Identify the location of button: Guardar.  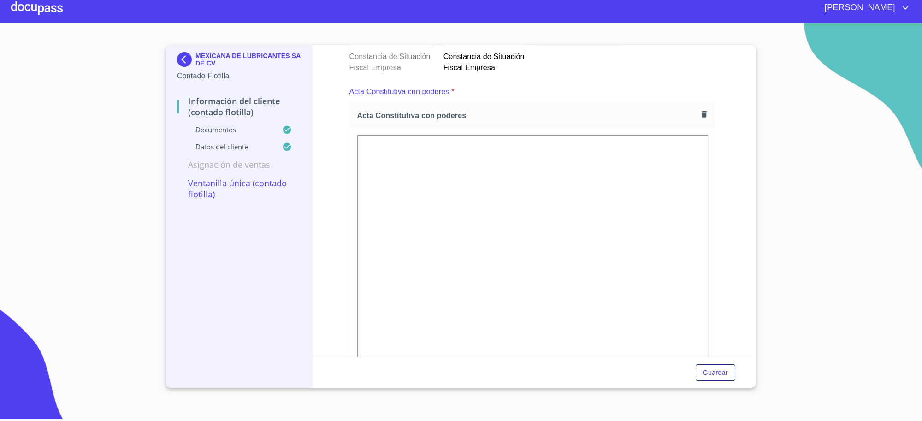
(715, 372).